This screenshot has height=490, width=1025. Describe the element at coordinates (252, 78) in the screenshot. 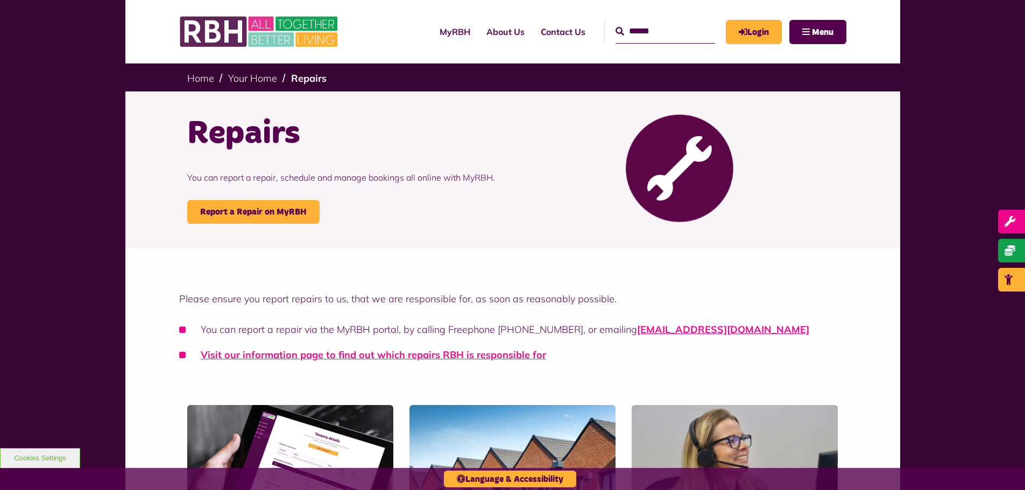

I see `a: Your Home` at that location.